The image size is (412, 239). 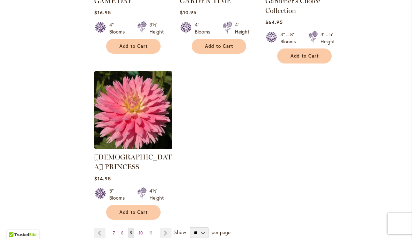 What do you see at coordinates (188, 12) in the screenshot?
I see `span: $10.95` at bounding box center [188, 12].